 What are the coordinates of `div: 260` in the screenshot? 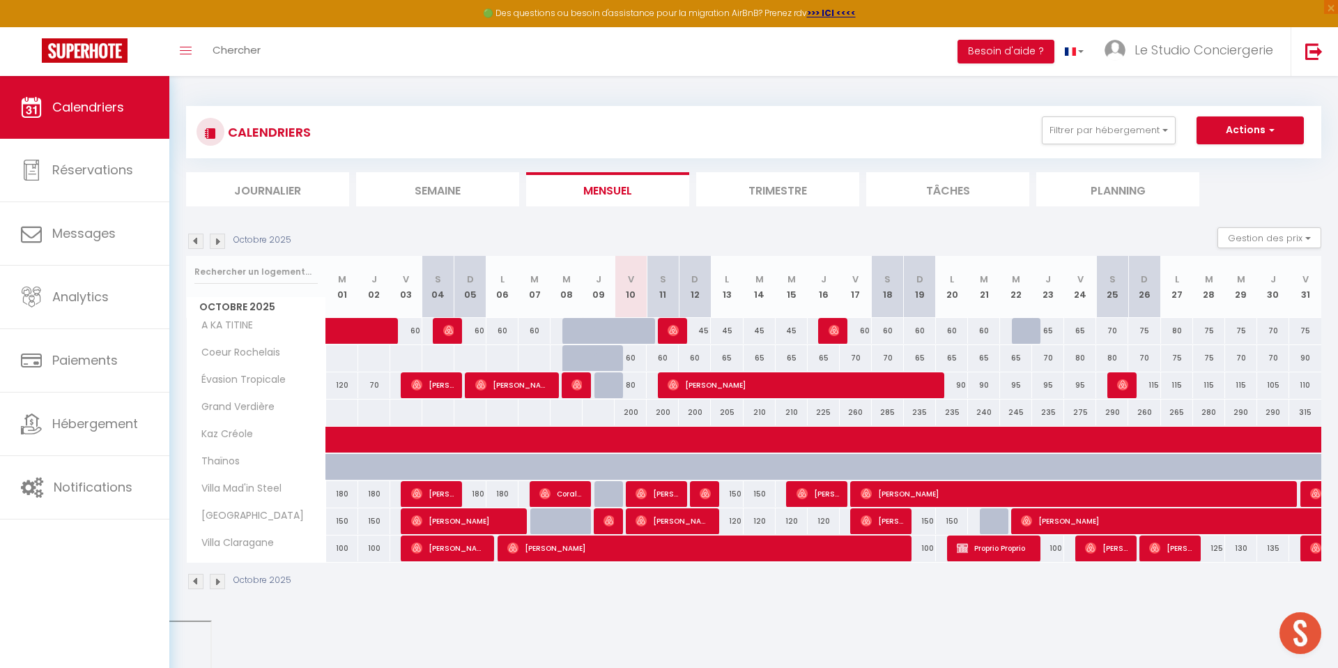 It's located at (1144, 412).